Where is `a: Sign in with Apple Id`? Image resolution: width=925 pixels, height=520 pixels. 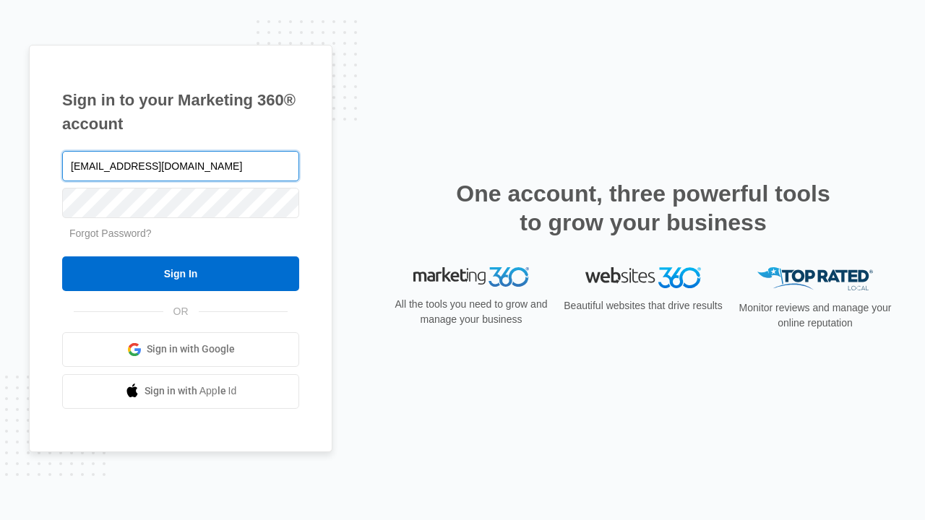
a: Sign in with Apple Id is located at coordinates (181, 391).